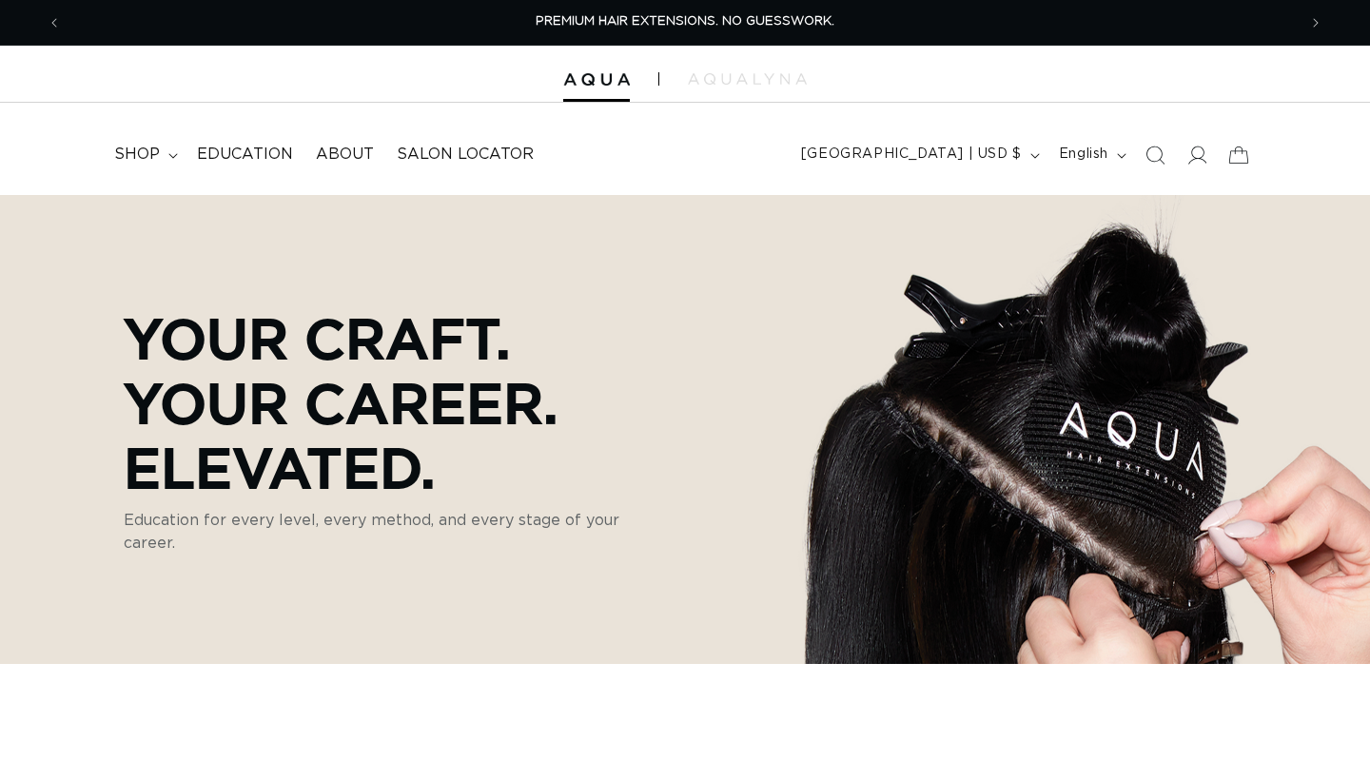 The image size is (1370, 780). I want to click on a: Salon Locator, so click(465, 154).